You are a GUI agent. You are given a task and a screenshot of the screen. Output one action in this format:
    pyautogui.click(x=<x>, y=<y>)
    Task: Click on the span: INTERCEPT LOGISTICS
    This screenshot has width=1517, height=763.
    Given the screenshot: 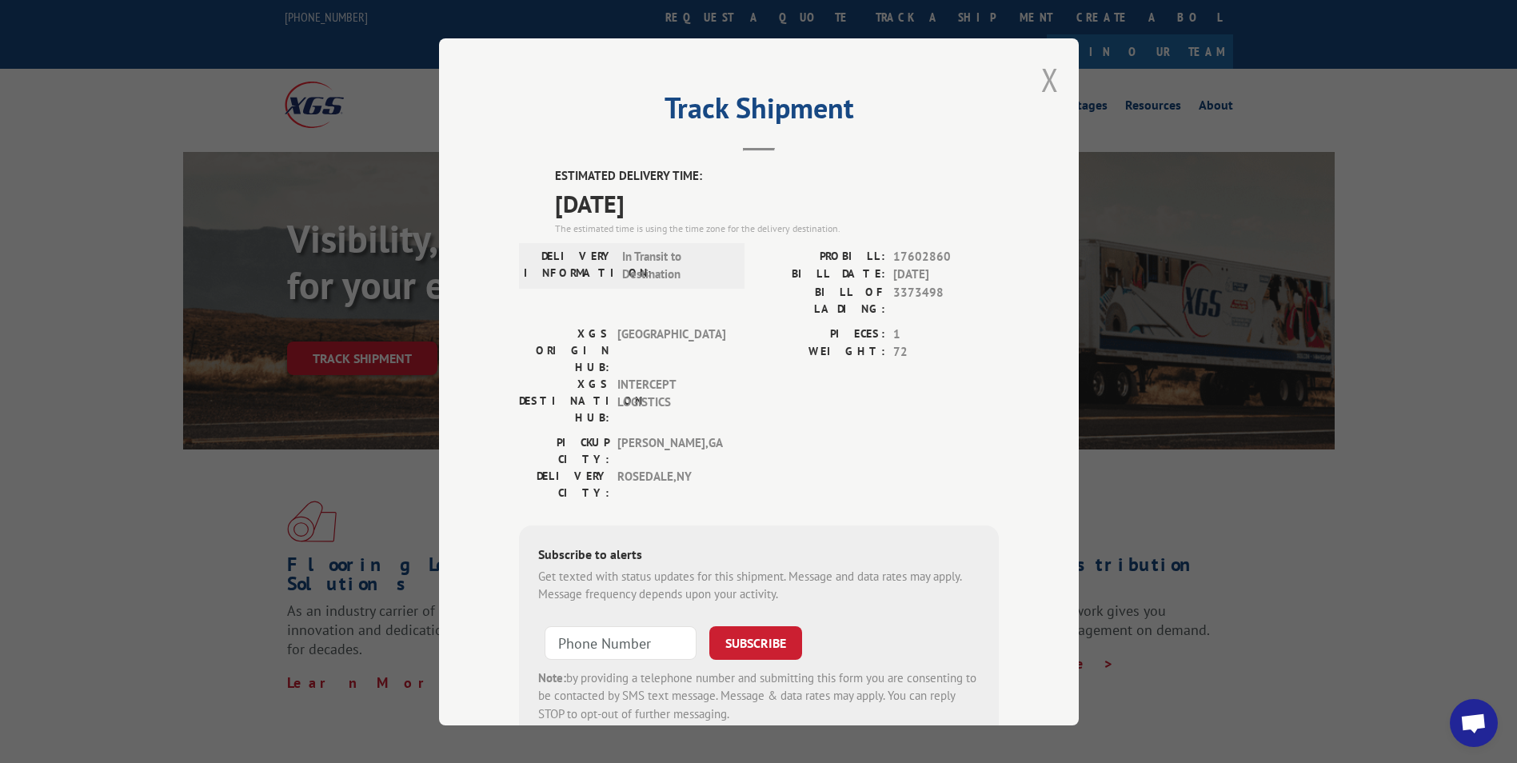 What is the action you would take?
    pyautogui.click(x=671, y=400)
    